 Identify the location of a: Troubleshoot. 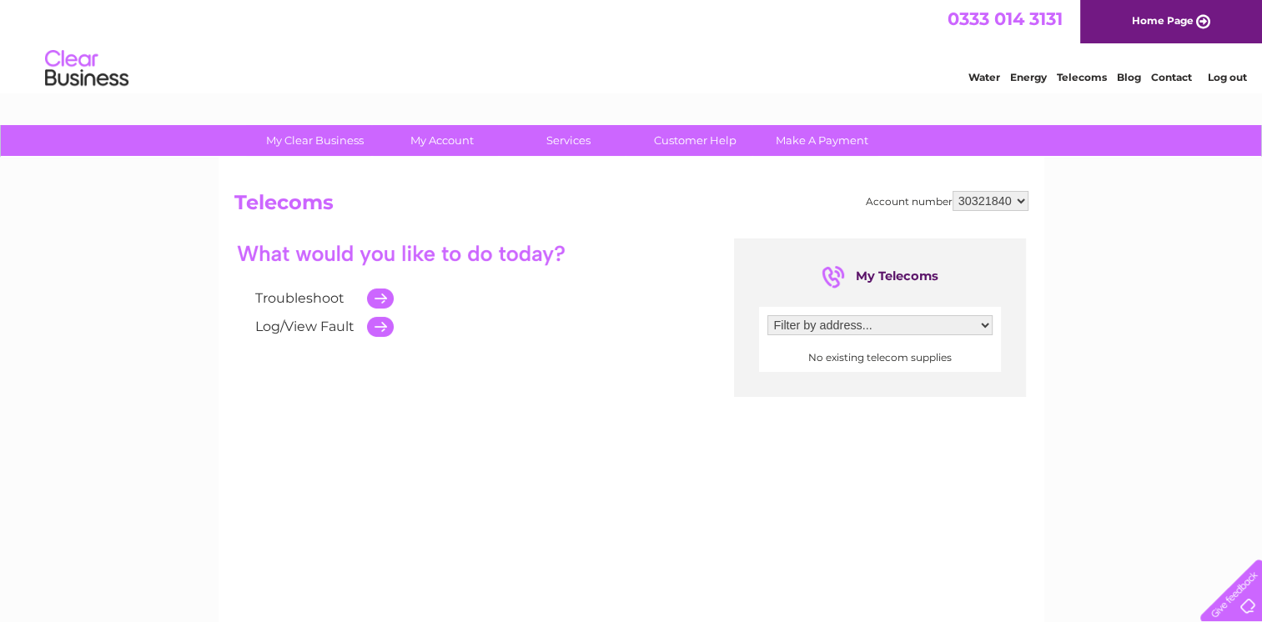
(299, 298).